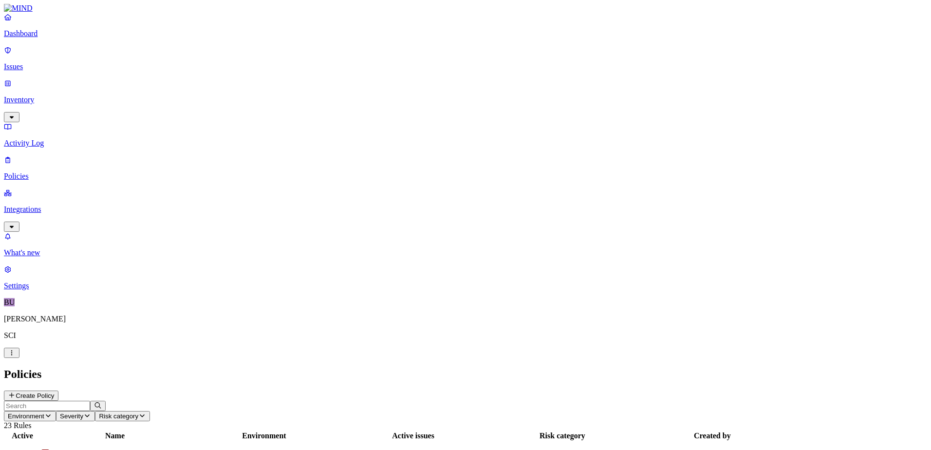  What do you see at coordinates (72, 416) in the screenshot?
I see `span: Severity` at bounding box center [72, 416].